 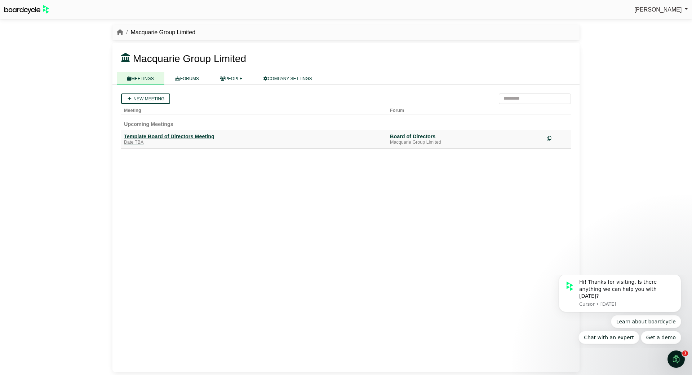 I want to click on div: Make a copy, so click(x=557, y=138).